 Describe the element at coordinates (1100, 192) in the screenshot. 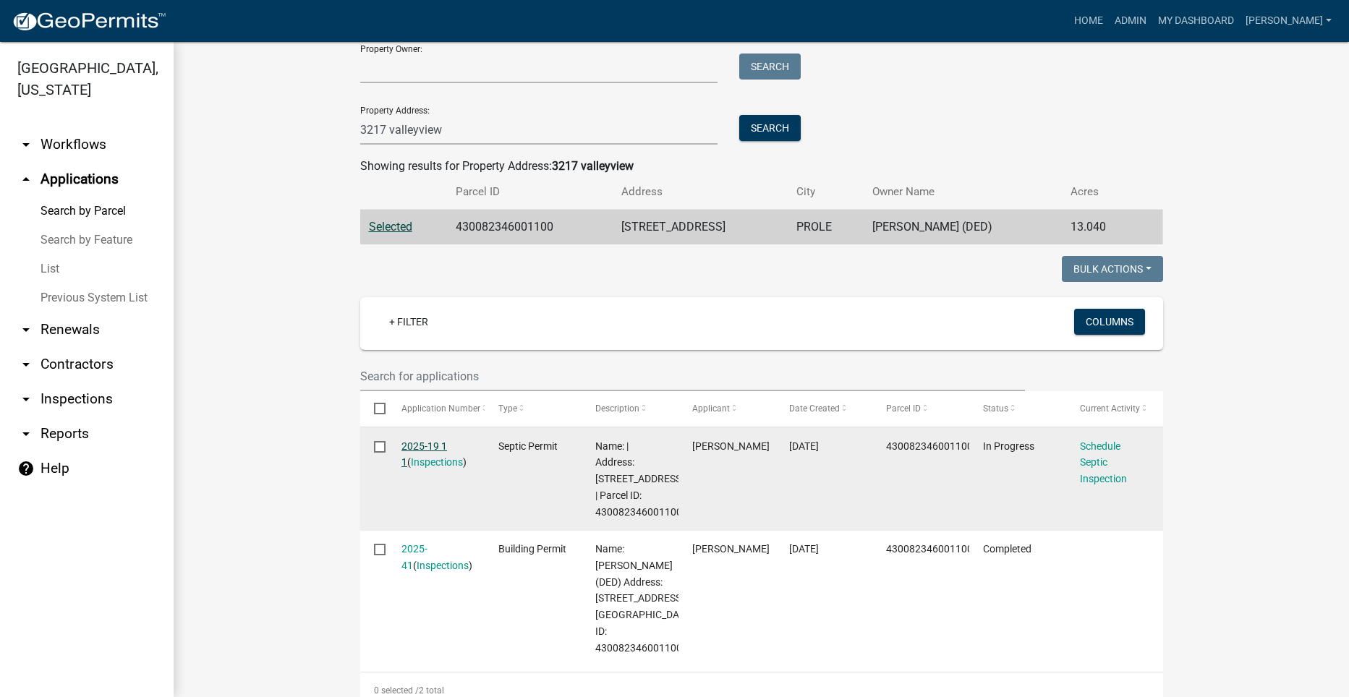

I see `th: Acres` at that location.